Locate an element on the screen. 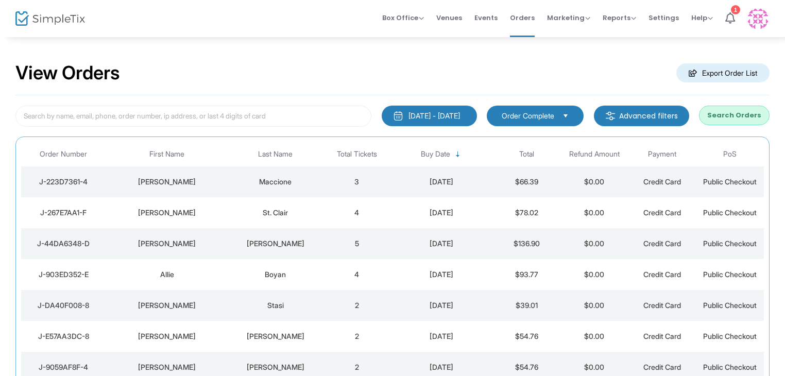 This screenshot has height=376, width=785. m-button: Export Order List is located at coordinates (722, 73).